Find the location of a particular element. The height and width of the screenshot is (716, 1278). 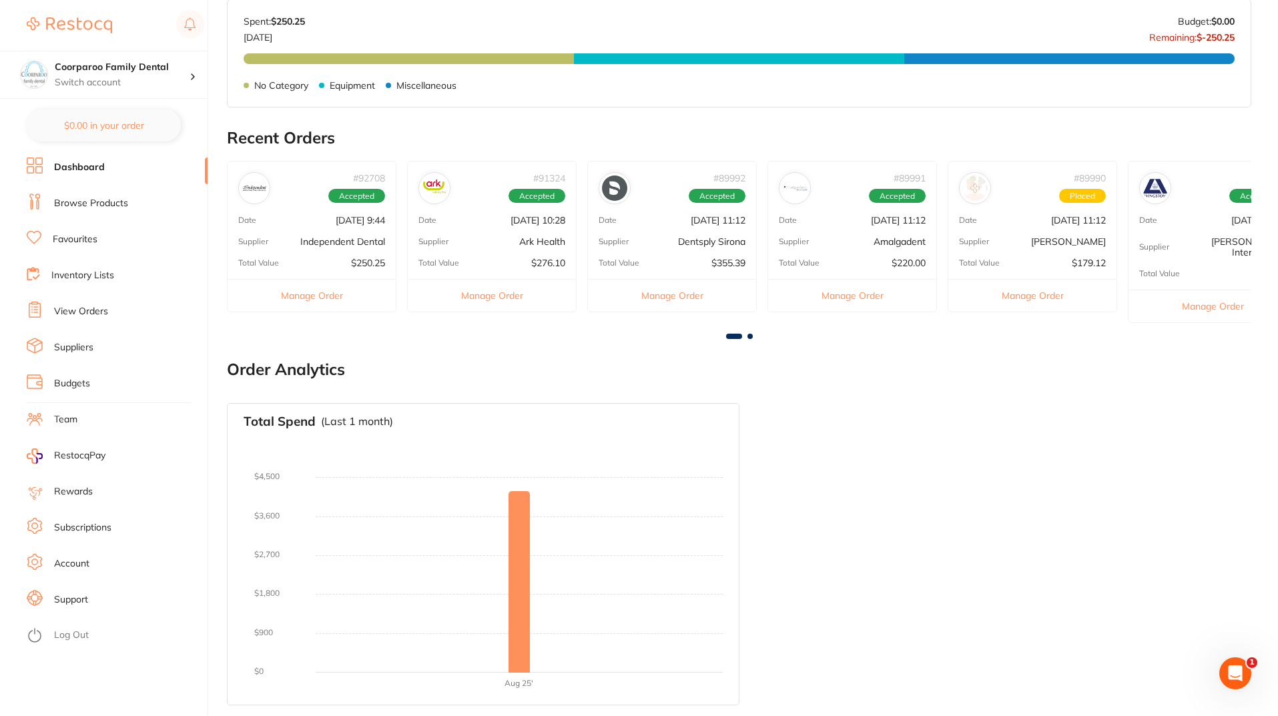

a: Restocq Logo is located at coordinates (69, 25).